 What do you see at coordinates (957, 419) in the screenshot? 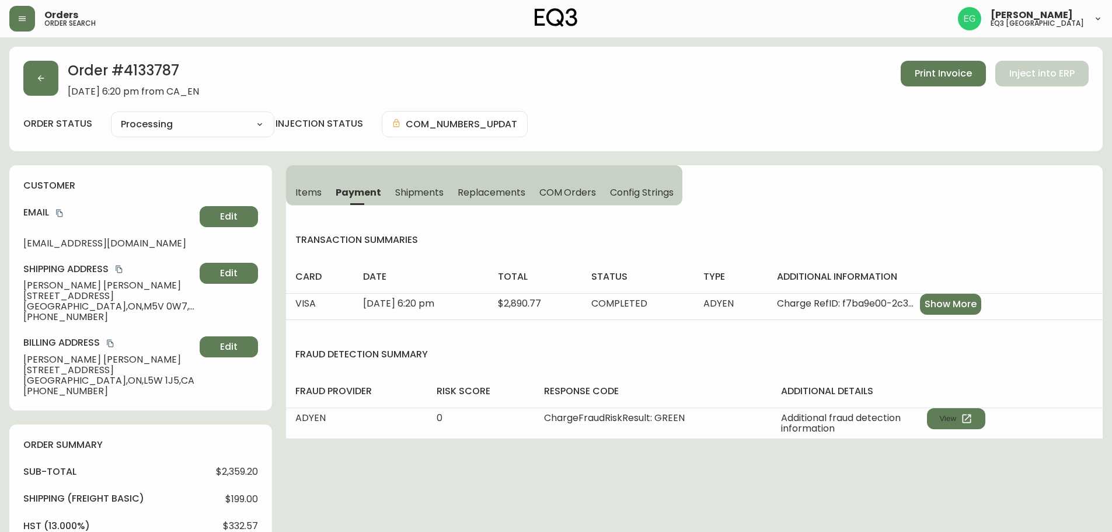
I see `button: View` at bounding box center [957, 419].